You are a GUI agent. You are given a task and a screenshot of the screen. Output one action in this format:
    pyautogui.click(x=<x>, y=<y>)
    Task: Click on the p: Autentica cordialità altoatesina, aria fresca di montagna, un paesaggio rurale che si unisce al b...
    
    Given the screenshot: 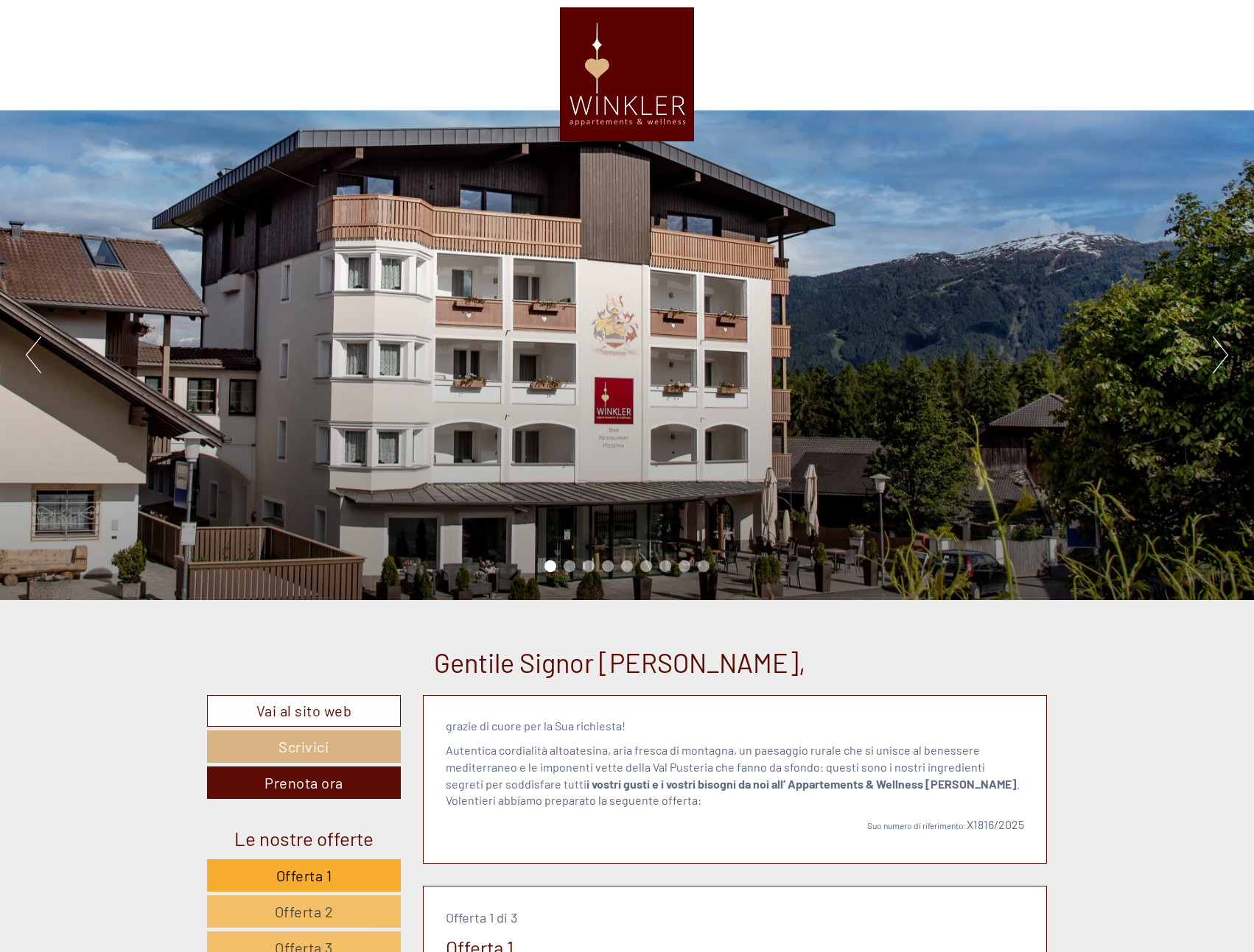 What is the action you would take?
    pyautogui.click(x=735, y=775)
    